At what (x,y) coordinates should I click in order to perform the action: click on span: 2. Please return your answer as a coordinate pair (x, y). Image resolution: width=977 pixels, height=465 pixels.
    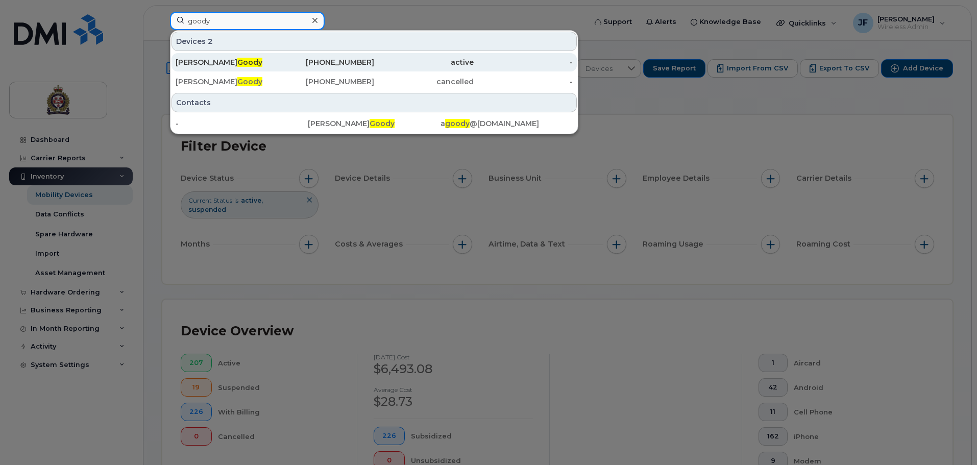
    Looking at the image, I should click on (210, 41).